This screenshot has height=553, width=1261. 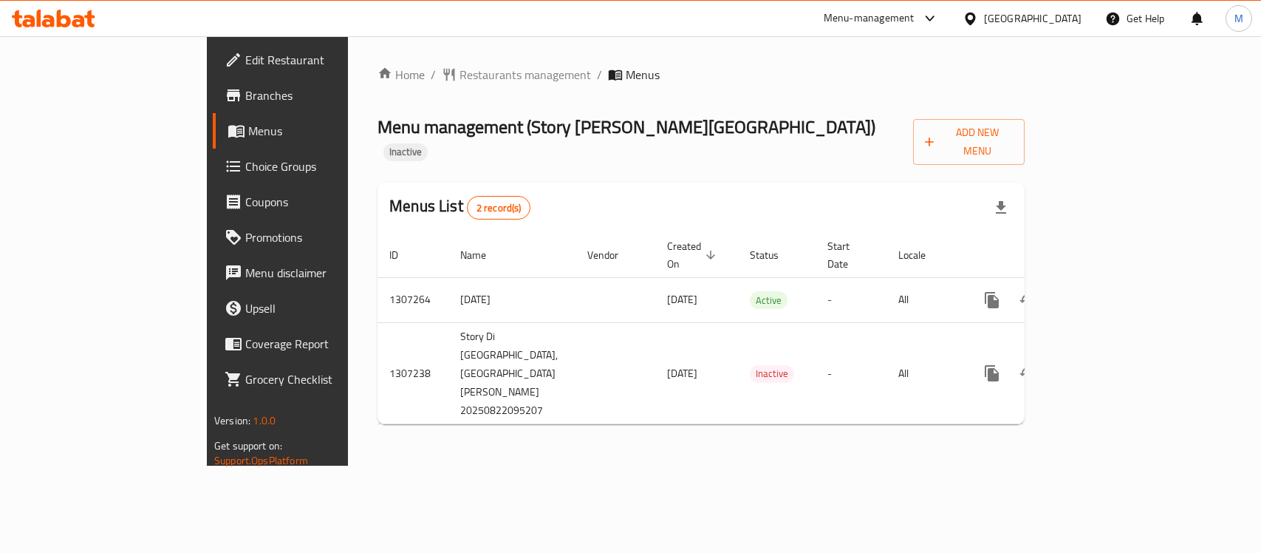 I want to click on div: Total records count, so click(x=499, y=208).